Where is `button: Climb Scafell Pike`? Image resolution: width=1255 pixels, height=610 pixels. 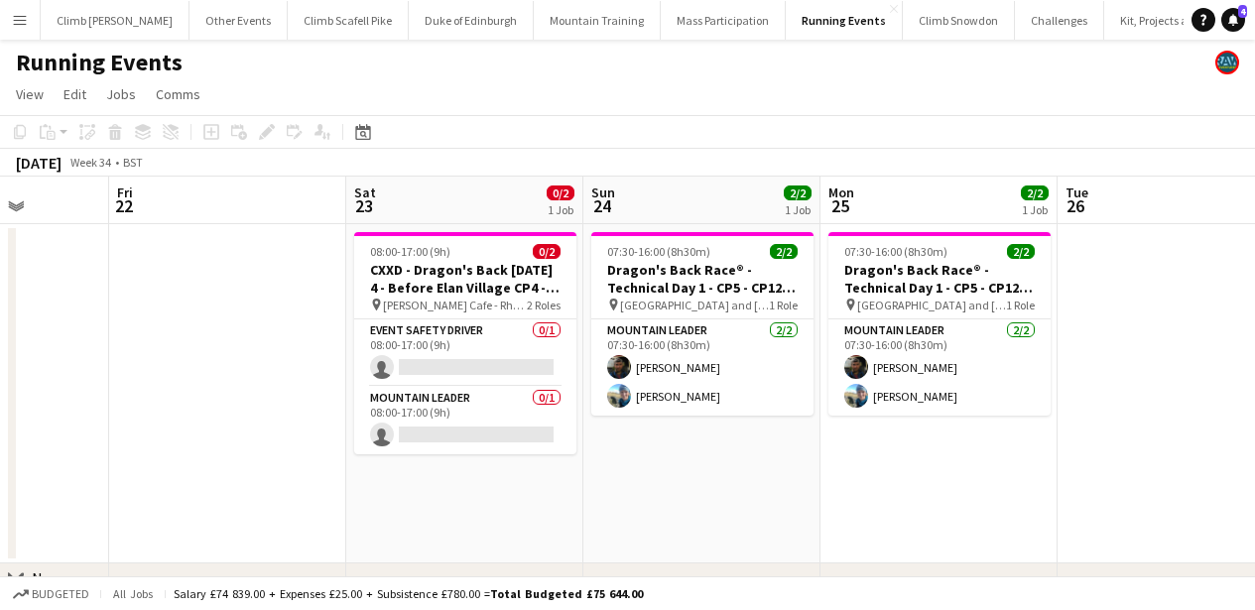 button: Climb Scafell Pike is located at coordinates (348, 20).